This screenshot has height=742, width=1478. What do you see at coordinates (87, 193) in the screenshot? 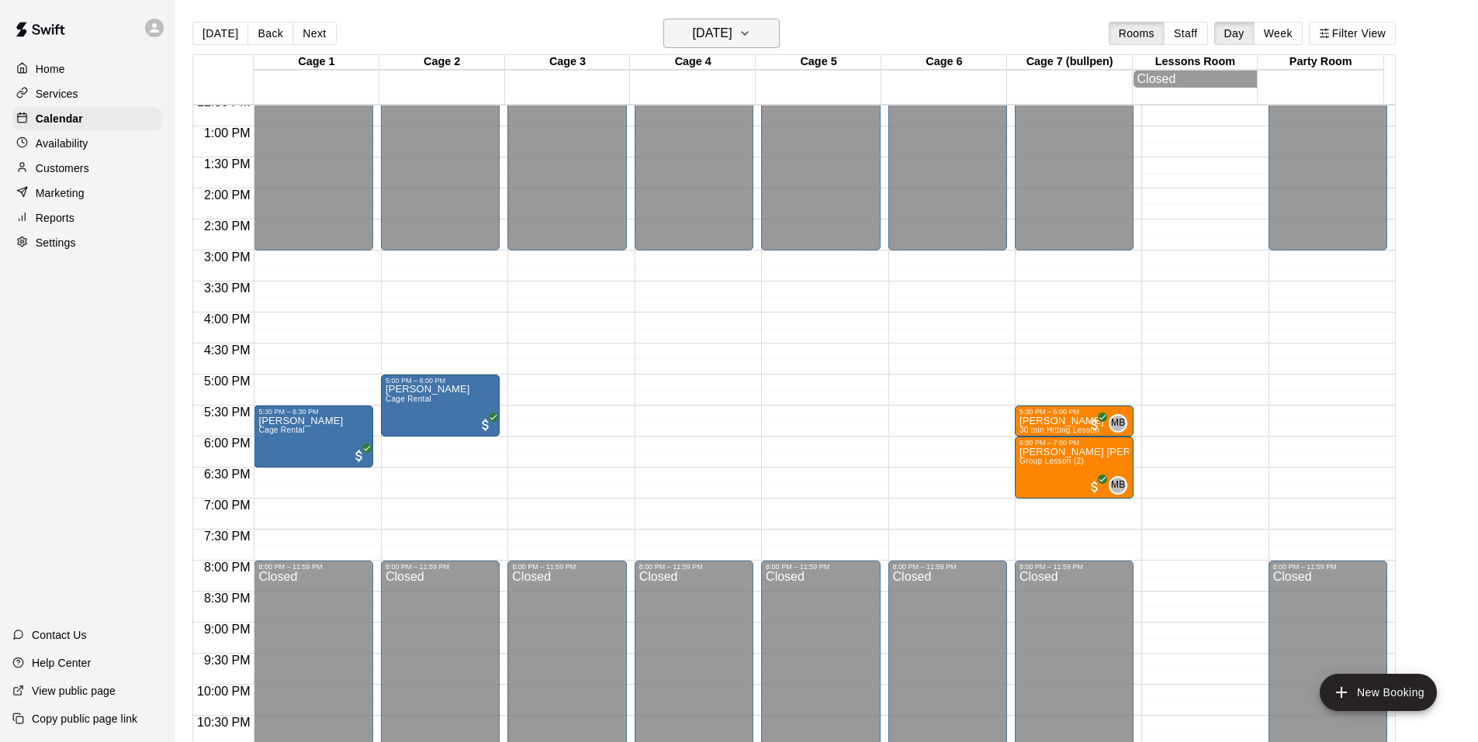
I see `div: Marketing` at bounding box center [87, 193].